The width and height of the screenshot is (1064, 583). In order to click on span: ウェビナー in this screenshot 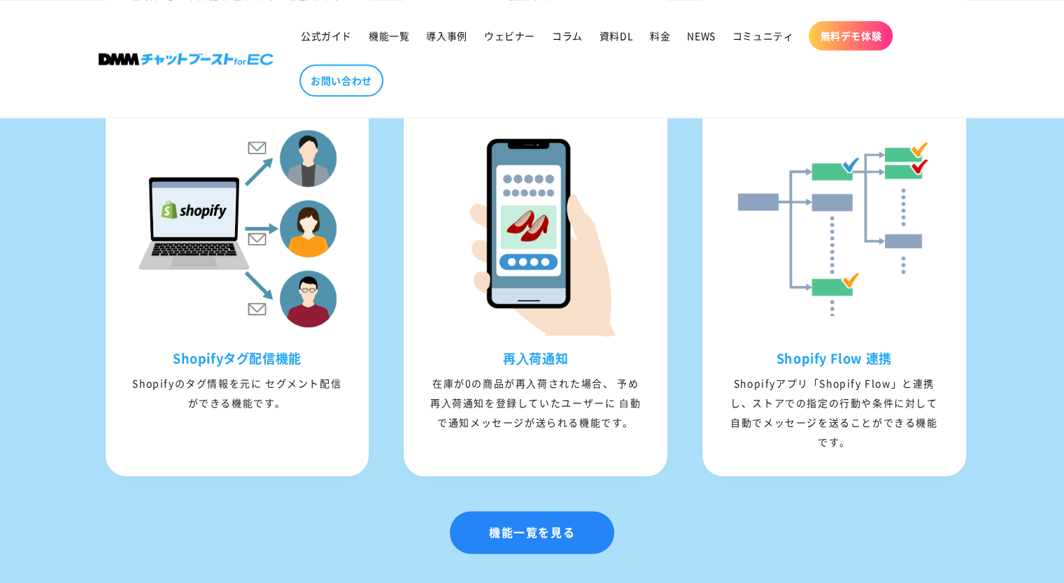, I will do `click(509, 36)`.